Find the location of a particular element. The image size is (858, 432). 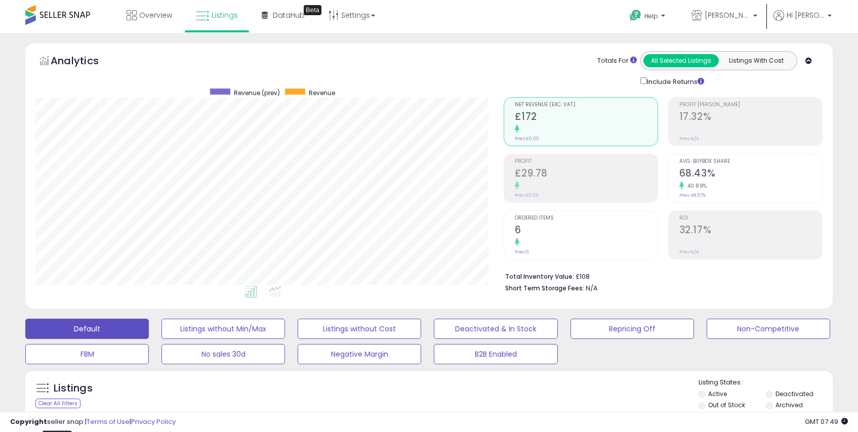

p: Listing States: is located at coordinates (765, 383).